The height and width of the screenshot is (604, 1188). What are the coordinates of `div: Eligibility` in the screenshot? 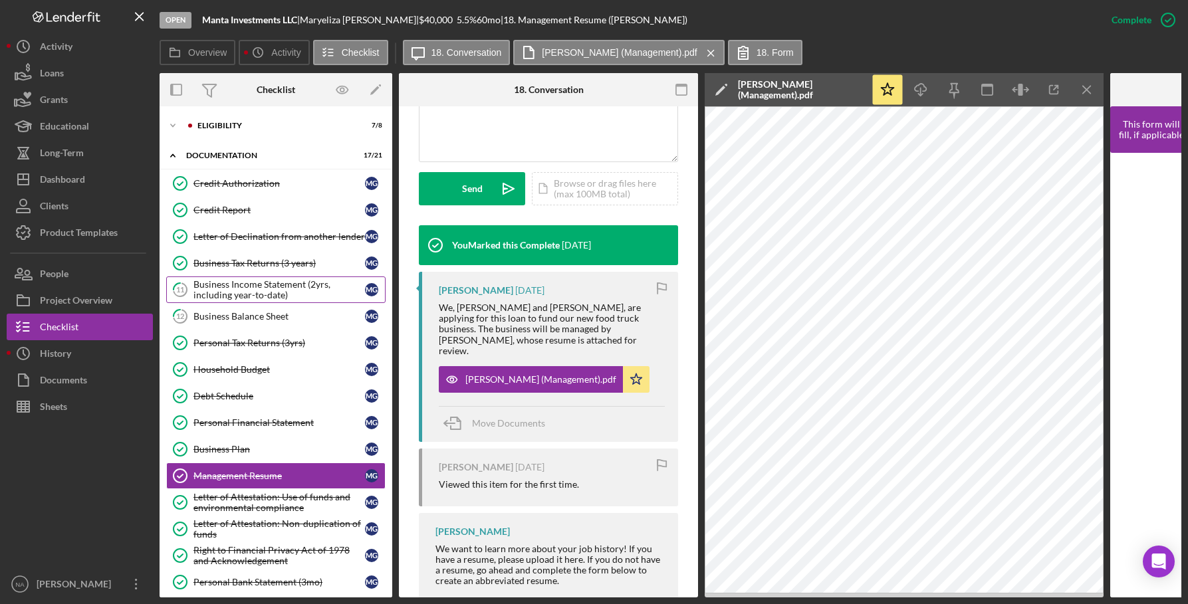 It's located at (273, 126).